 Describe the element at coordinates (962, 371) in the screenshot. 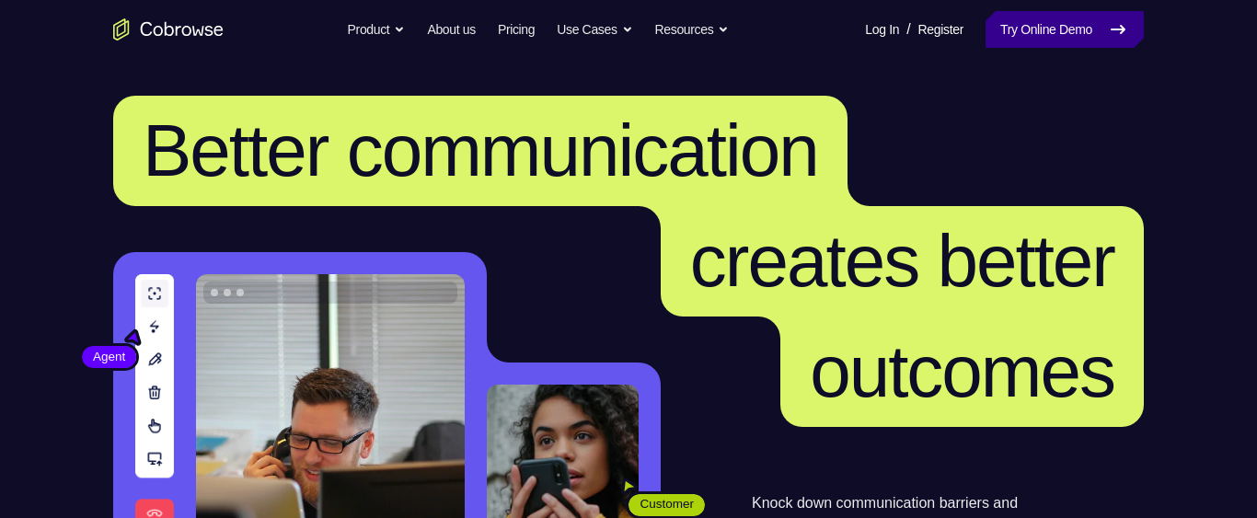

I see `span: outcomes` at that location.